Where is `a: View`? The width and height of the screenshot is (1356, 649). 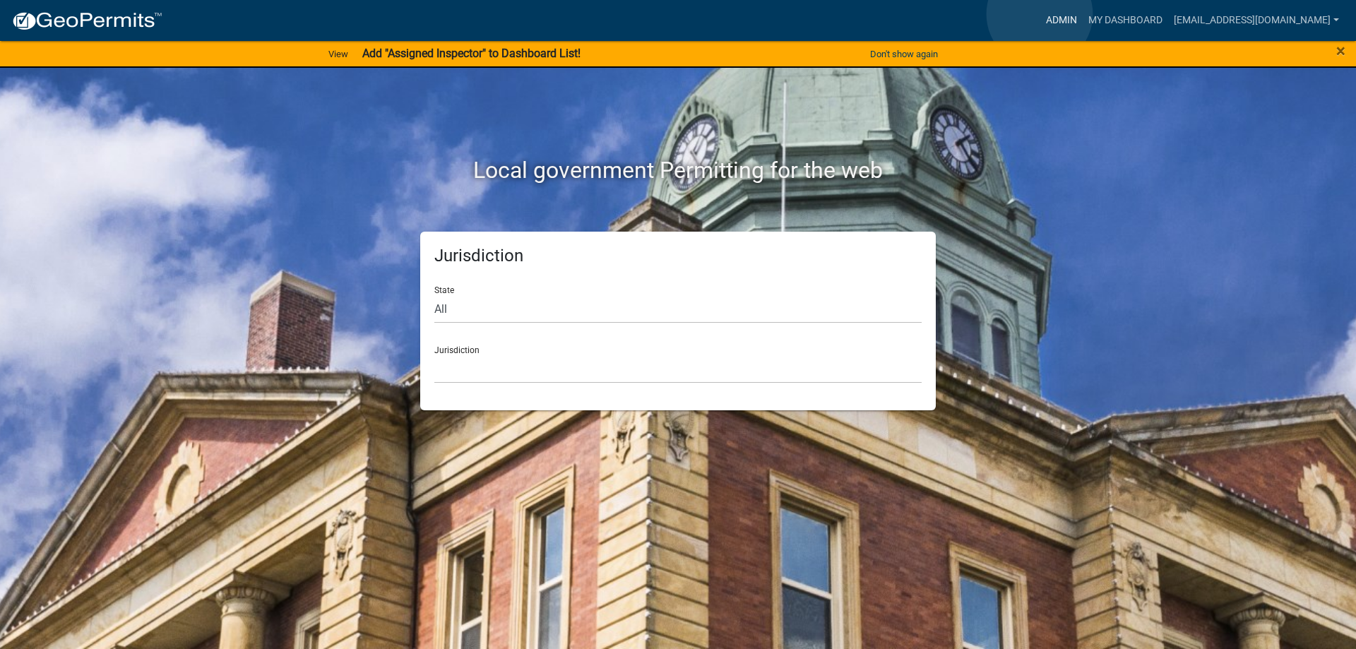 a: View is located at coordinates (338, 54).